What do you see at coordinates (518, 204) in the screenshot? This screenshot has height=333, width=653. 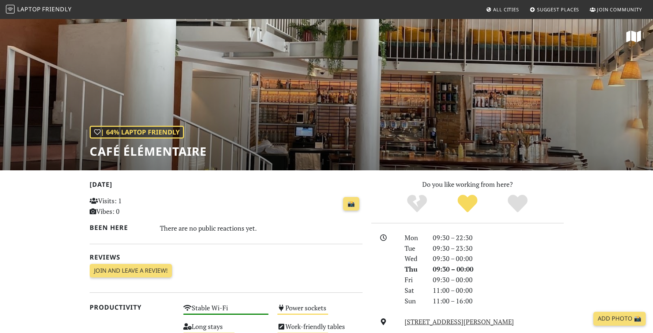 I see `div: Definitely!` at bounding box center [518, 204].